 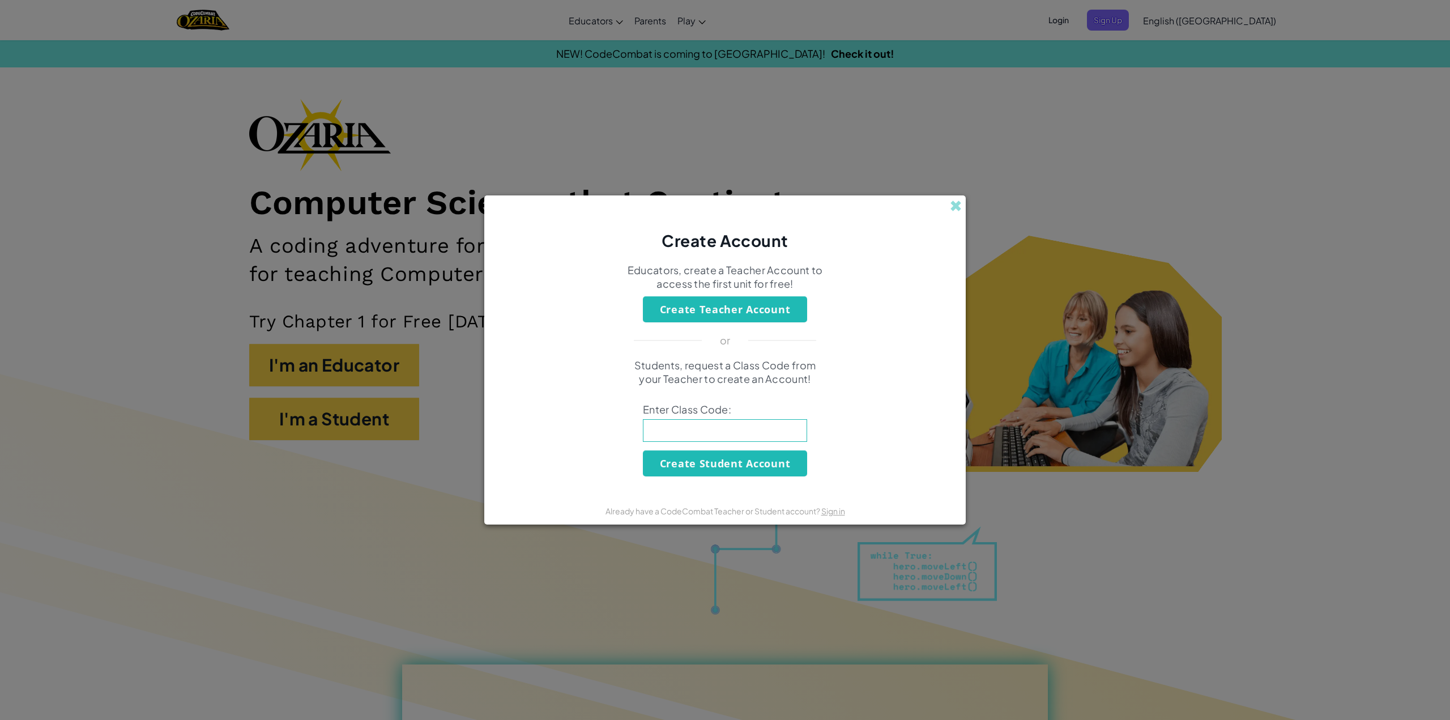 What do you see at coordinates (725, 309) in the screenshot?
I see `button: Create Teacher Account` at bounding box center [725, 309].